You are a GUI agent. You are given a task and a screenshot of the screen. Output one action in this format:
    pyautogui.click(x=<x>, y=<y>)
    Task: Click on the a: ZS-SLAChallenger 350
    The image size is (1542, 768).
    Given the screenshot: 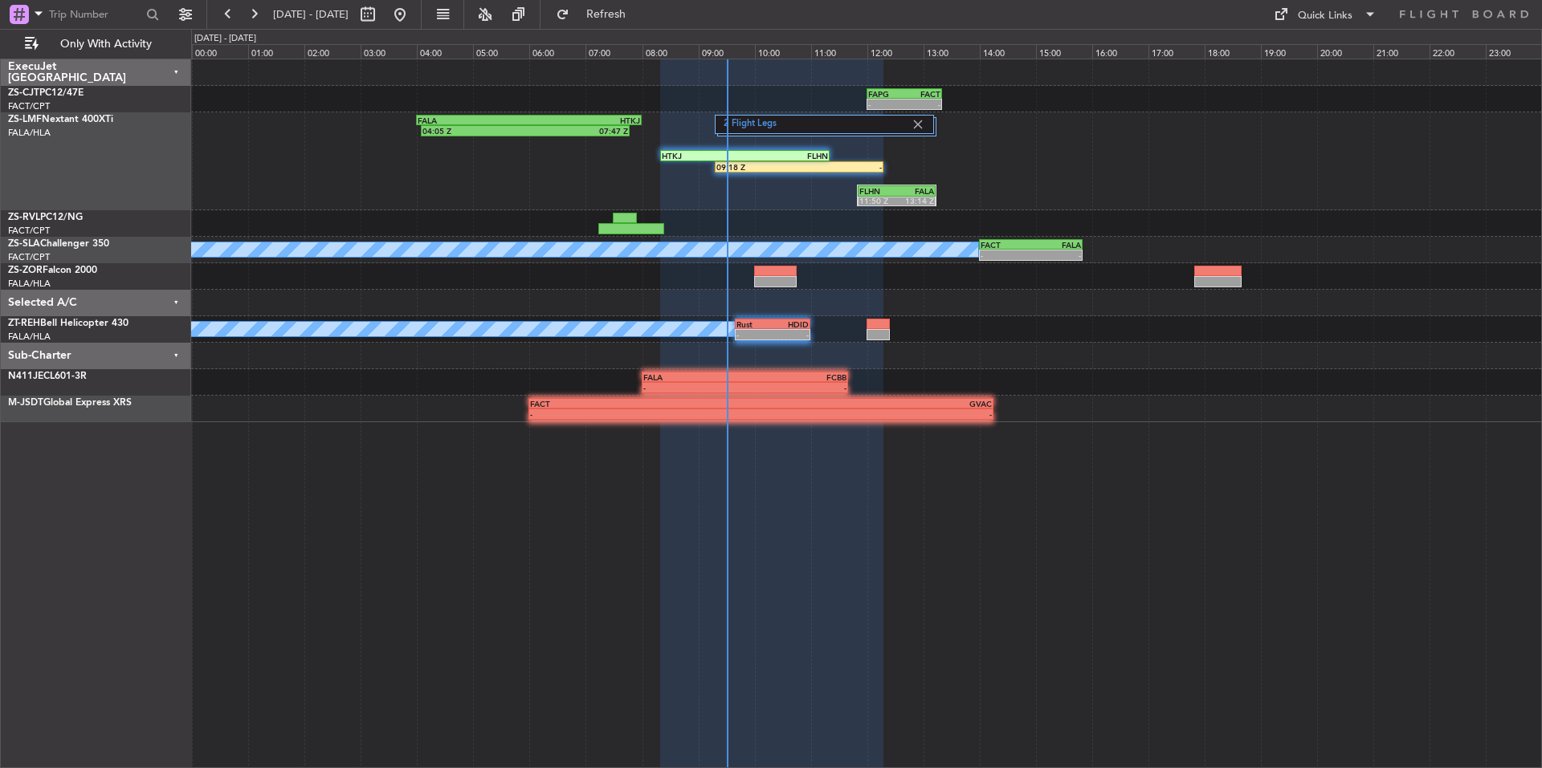 What is the action you would take?
    pyautogui.click(x=59, y=244)
    